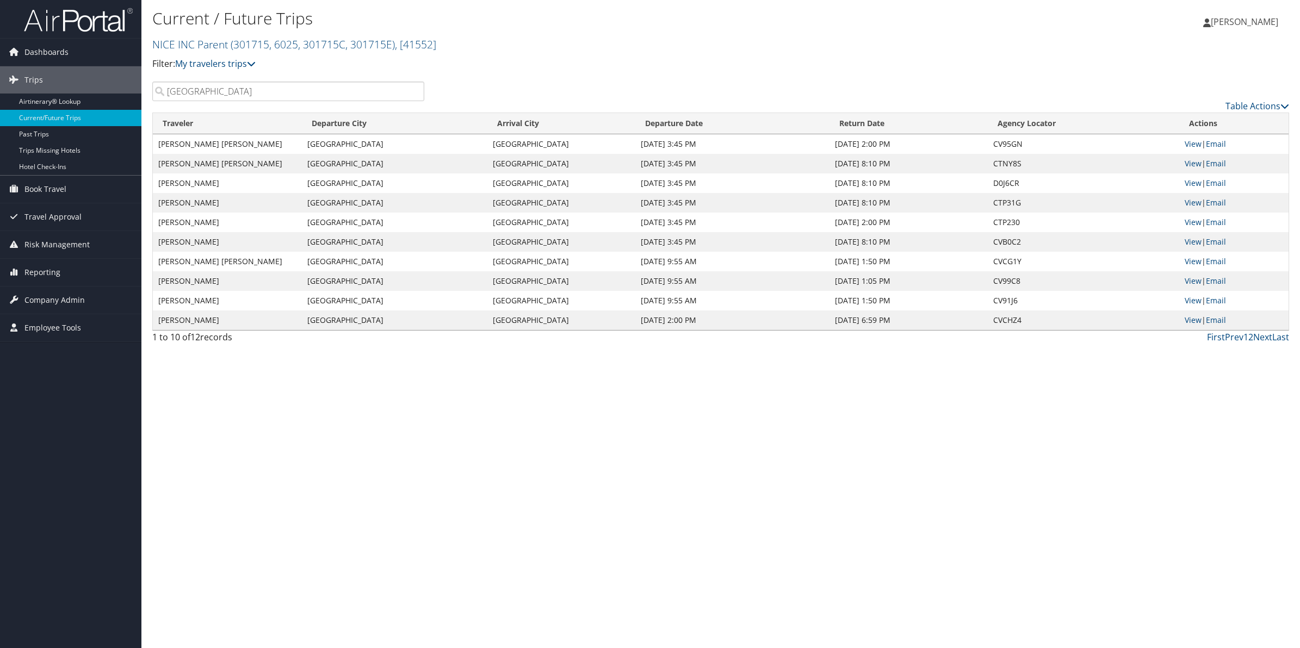 The image size is (1300, 648). I want to click on td: CVB0C2, so click(1083, 242).